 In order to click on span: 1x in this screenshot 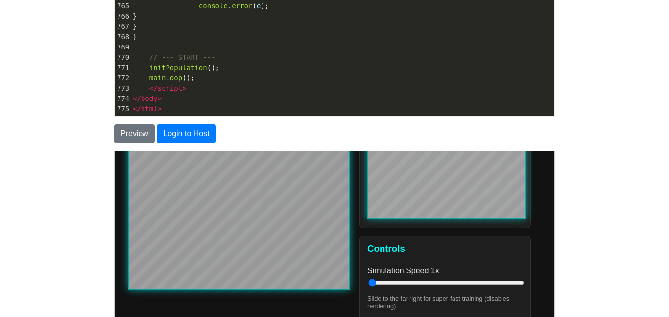, I will do `click(320, 119)`.